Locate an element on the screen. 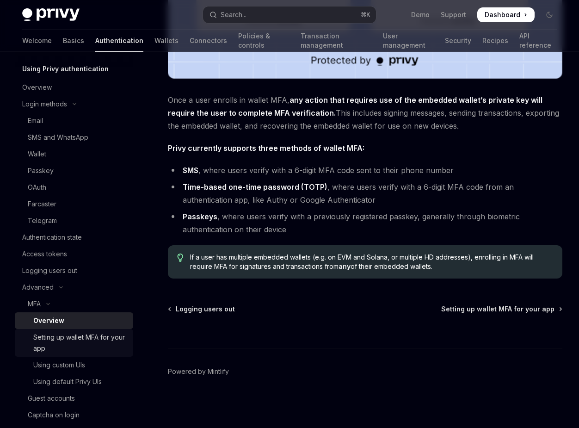 The image size is (579, 428). a: Telegram is located at coordinates (74, 221).